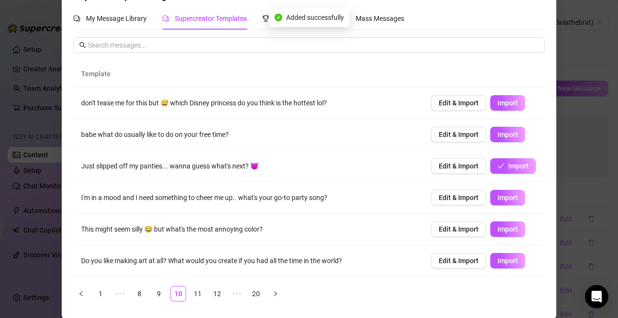 The image size is (618, 318). What do you see at coordinates (248, 74) in the screenshot?
I see `th: Template` at bounding box center [248, 74].